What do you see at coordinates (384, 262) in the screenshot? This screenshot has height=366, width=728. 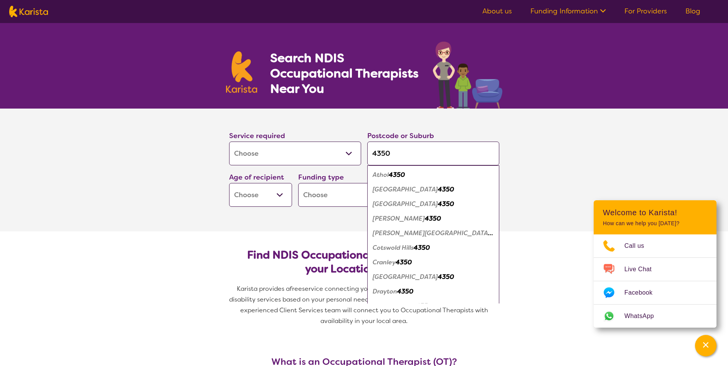 I see `em: Cranley` at bounding box center [384, 262].